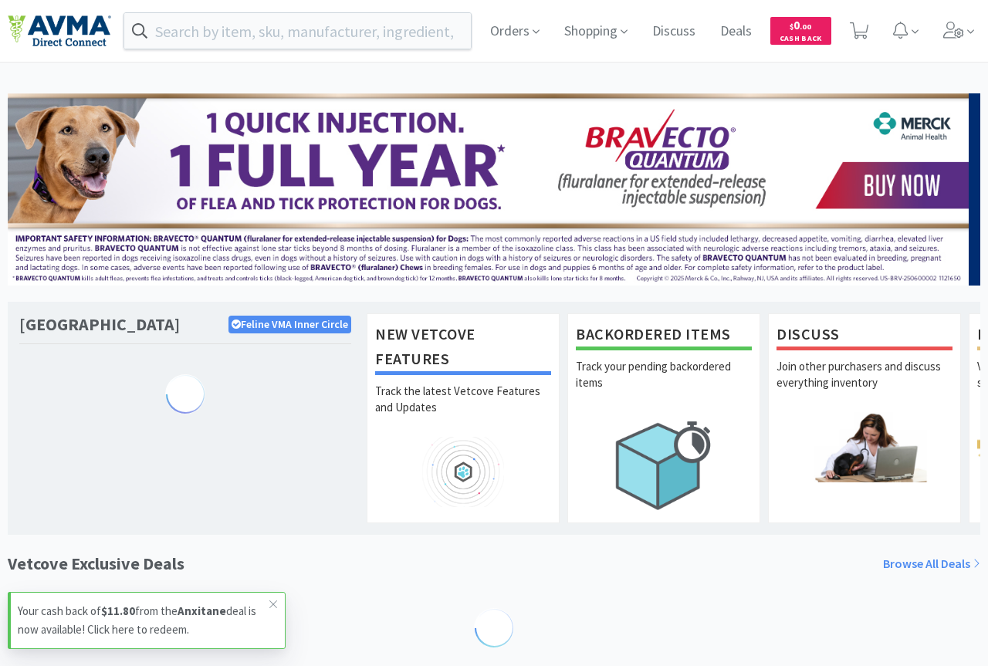  What do you see at coordinates (144, 621) in the screenshot?
I see `p: Your cash back of from the deal is now available! Click here to redeem.` at bounding box center [144, 621].